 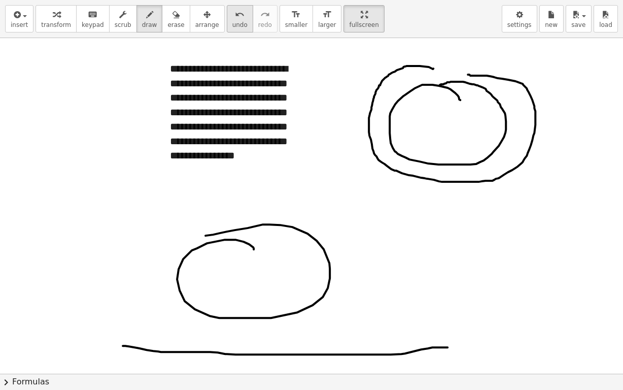 What do you see at coordinates (606, 19) in the screenshot?
I see `button: load` at bounding box center [606, 19].